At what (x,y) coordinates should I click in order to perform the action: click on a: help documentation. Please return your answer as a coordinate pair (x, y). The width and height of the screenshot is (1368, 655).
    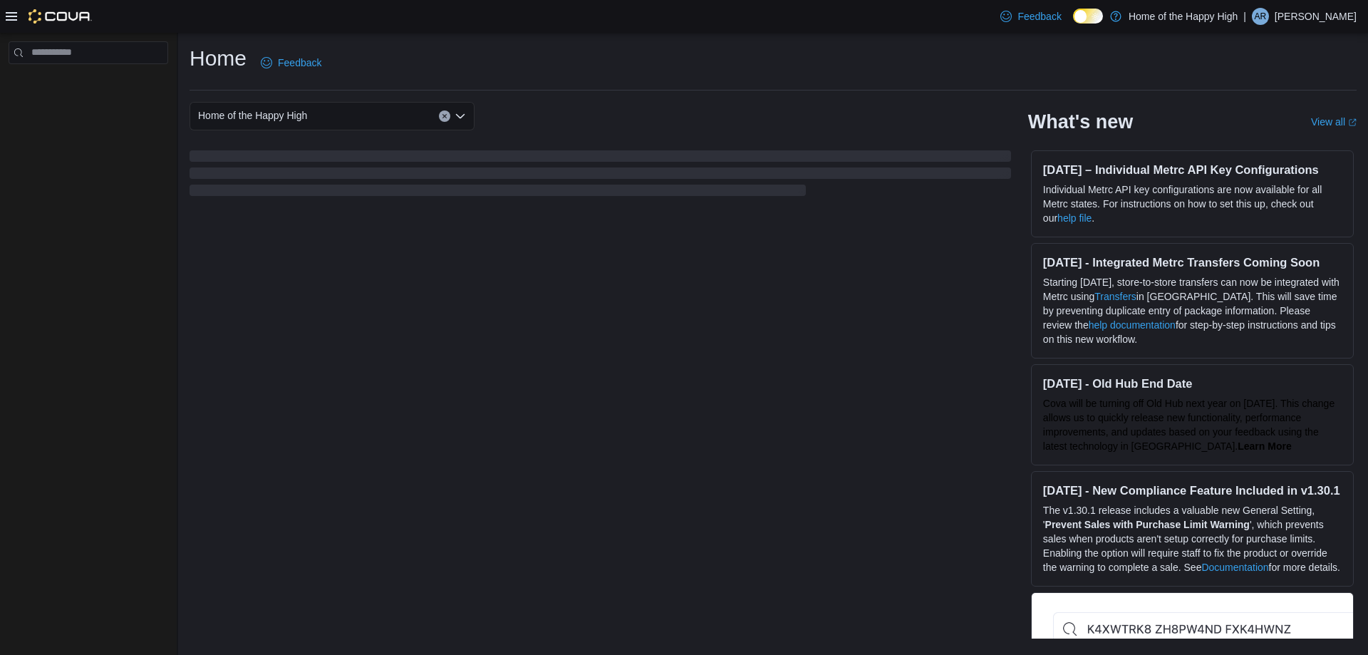
    Looking at the image, I should click on (1132, 325).